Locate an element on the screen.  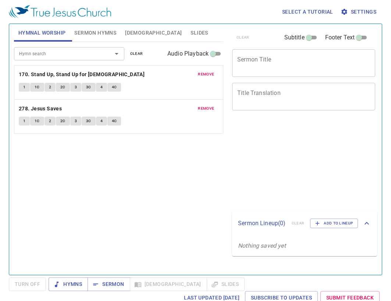
button: Sermon is located at coordinates (109, 284).